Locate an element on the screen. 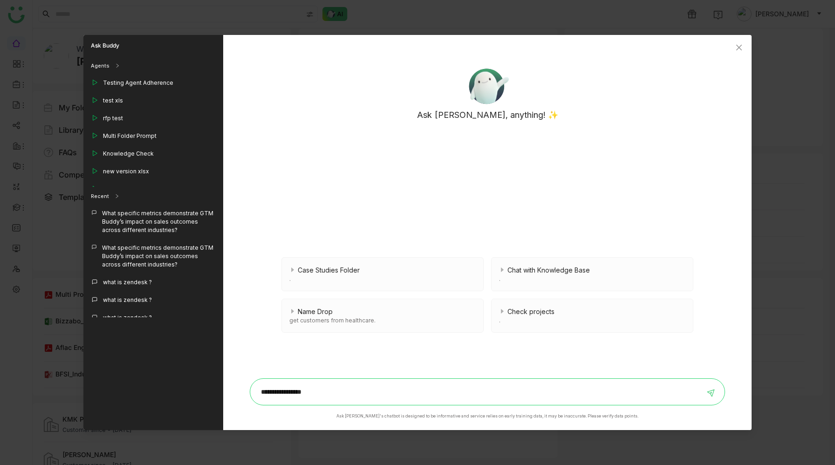  div: Ask Buddy is located at coordinates (153, 46).